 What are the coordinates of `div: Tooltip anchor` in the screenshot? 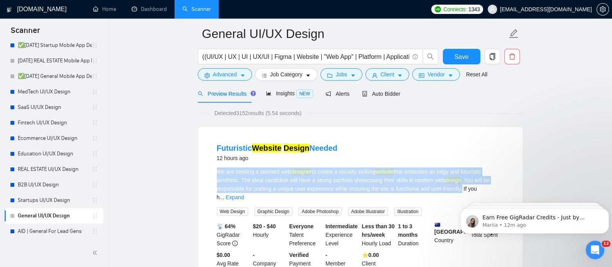 It's located at (253, 93).